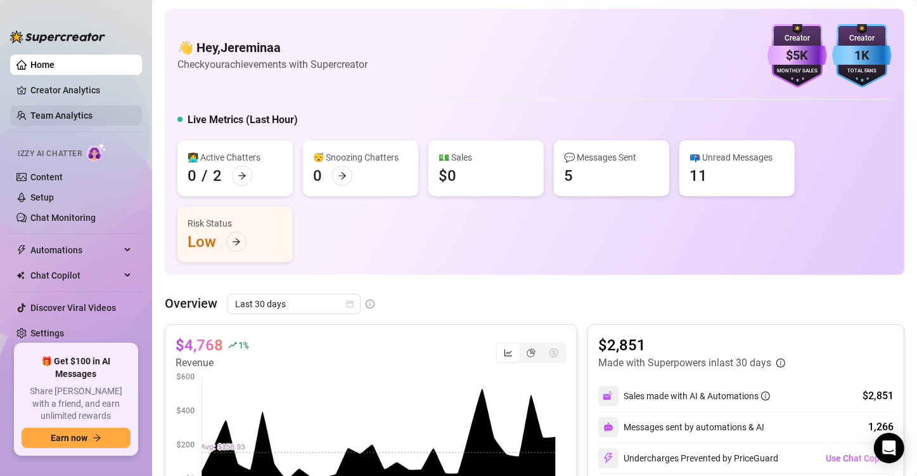 This screenshot has height=476, width=917. Describe the element at coordinates (81, 90) in the screenshot. I see `a: Creator Analytics` at that location.